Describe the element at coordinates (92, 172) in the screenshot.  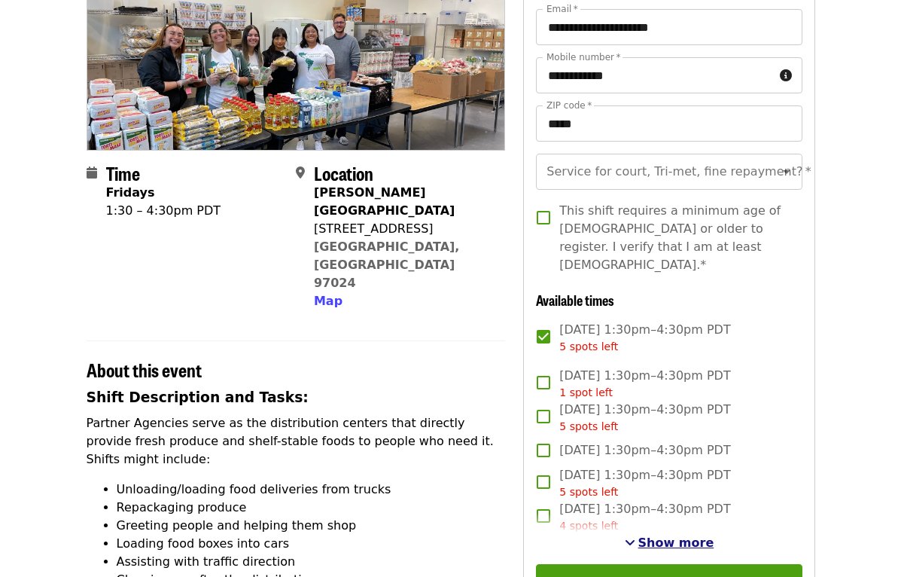
I see `i: calendar icon` at that location.